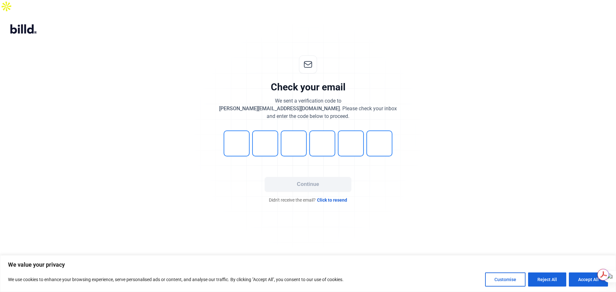 The width and height of the screenshot is (616, 292). I want to click on div: Didn't receive the email?, so click(308, 200).